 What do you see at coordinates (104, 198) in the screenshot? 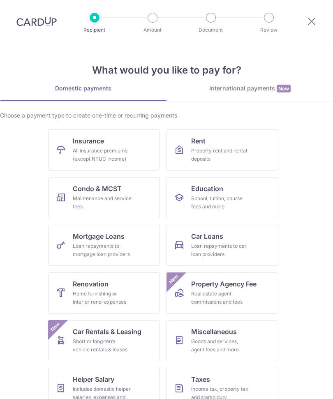
I see `a: Condo & MCSTMaintenance and service fees` at bounding box center [104, 198].